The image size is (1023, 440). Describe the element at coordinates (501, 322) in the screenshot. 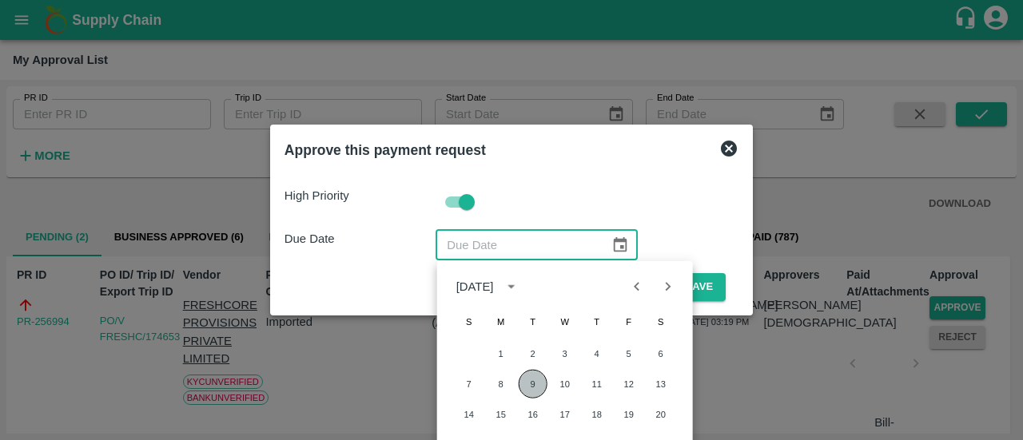

I see `span: Monday` at that location.